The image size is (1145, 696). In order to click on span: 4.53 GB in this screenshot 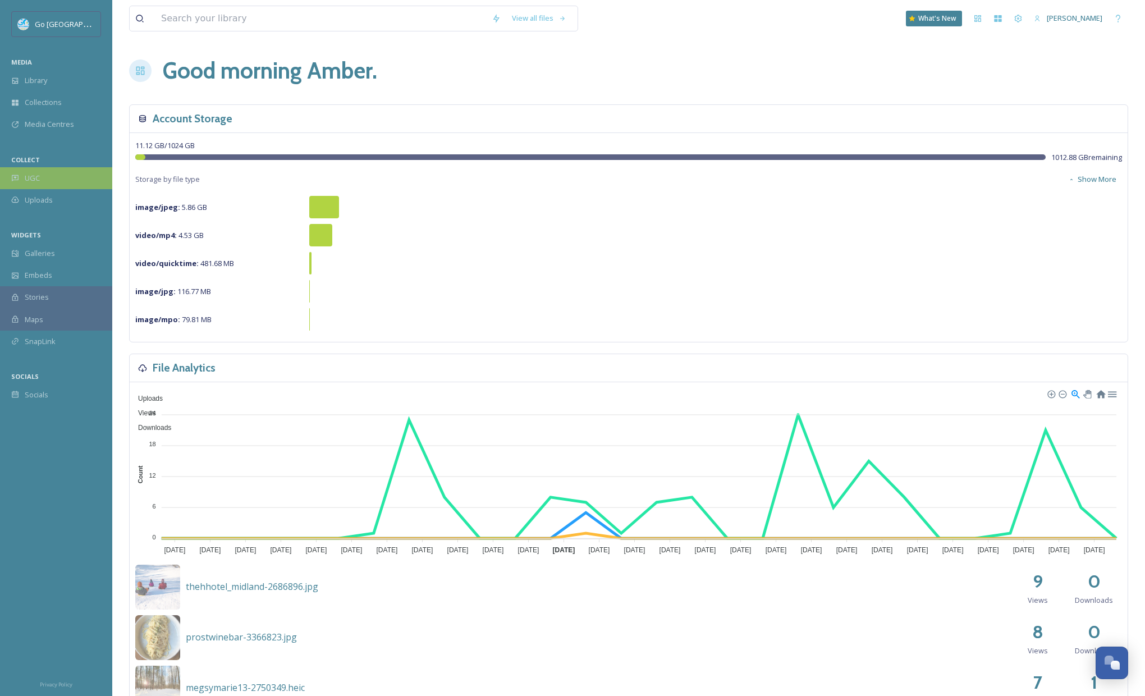, I will do `click(170, 235)`.